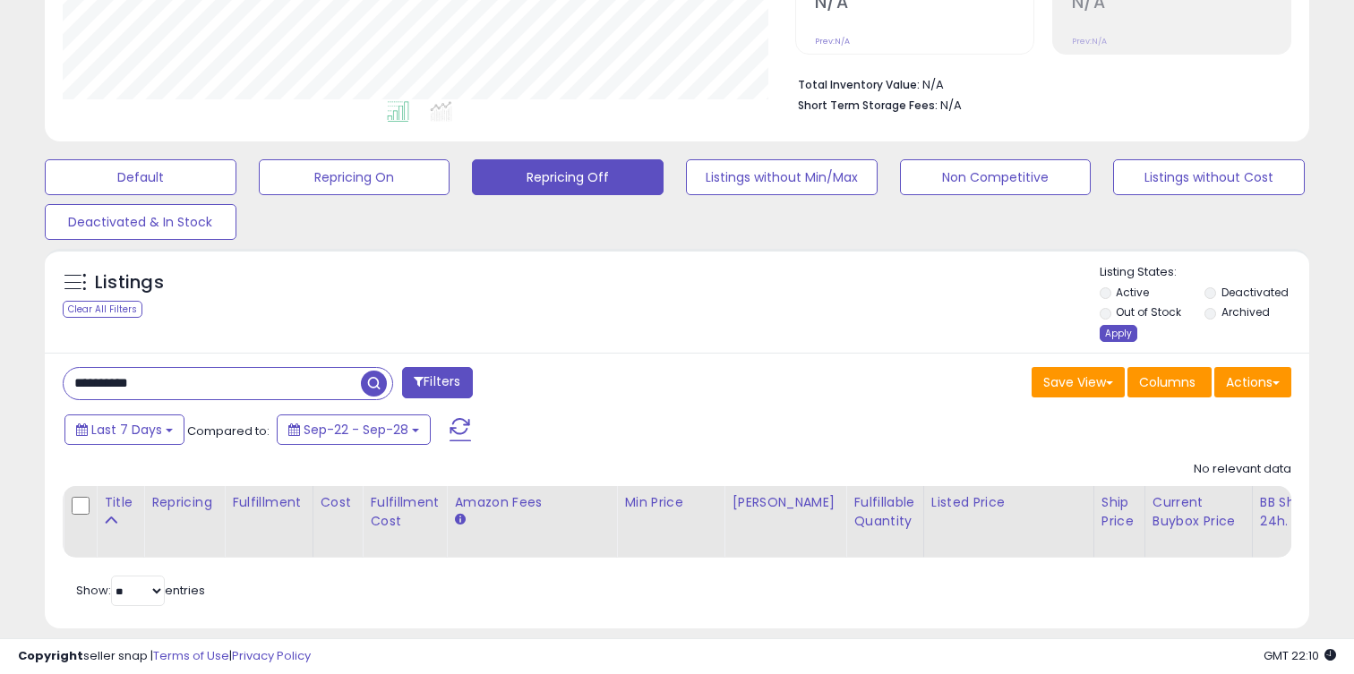 The image size is (1354, 674). I want to click on div: Cost, so click(338, 502).